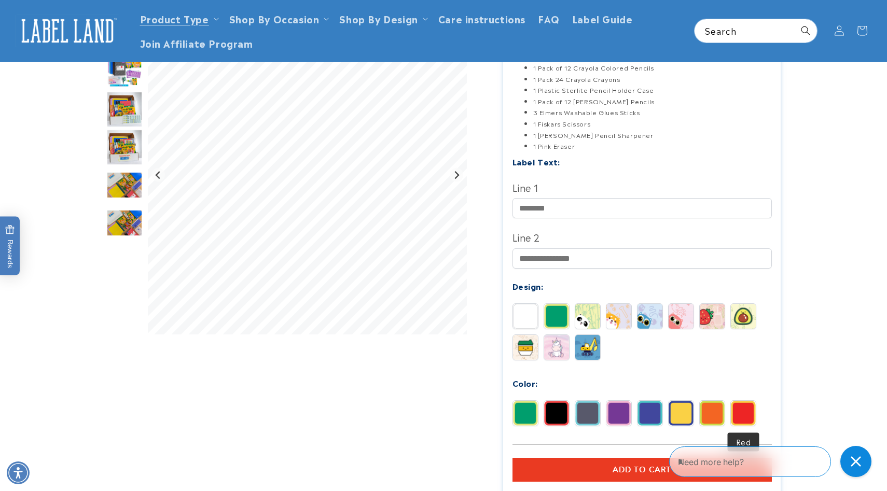 The image size is (887, 491). I want to click on button: Previous slide, so click(158, 175).